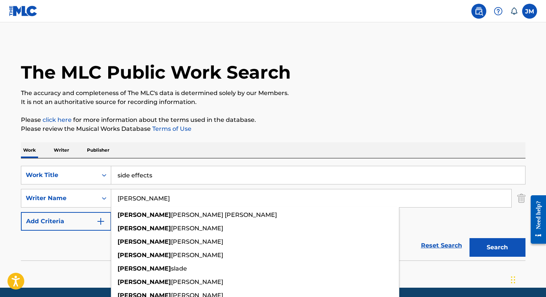 The width and height of the screenshot is (546, 297). What do you see at coordinates (171, 129) in the screenshot?
I see `a: Terms of Use` at bounding box center [171, 129].